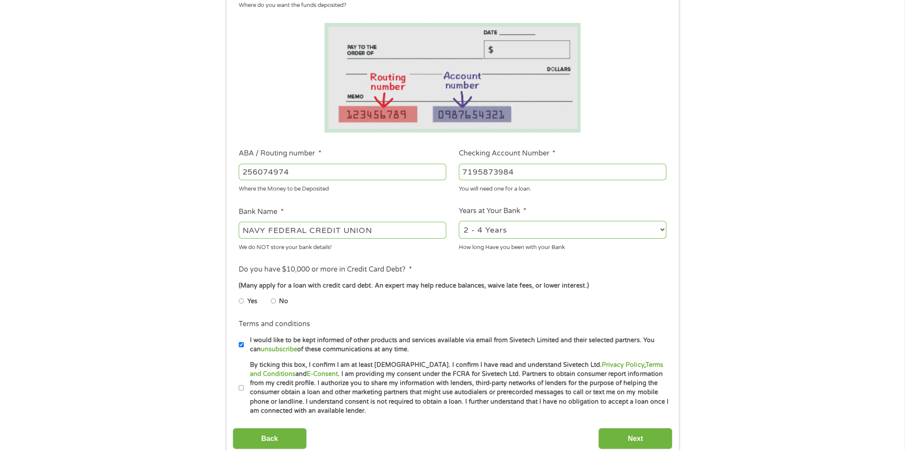 This screenshot has height=450, width=905. Describe the element at coordinates (342, 246) in the screenshot. I see `div: We do NOT store your bank details!` at that location.